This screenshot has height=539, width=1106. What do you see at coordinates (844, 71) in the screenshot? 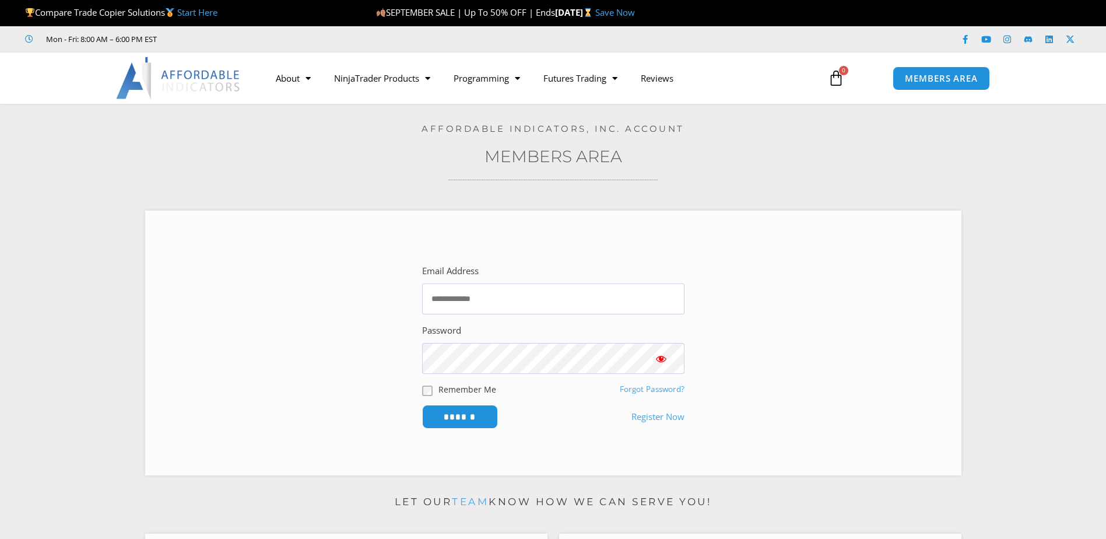
I see `span: 0` at bounding box center [844, 71].